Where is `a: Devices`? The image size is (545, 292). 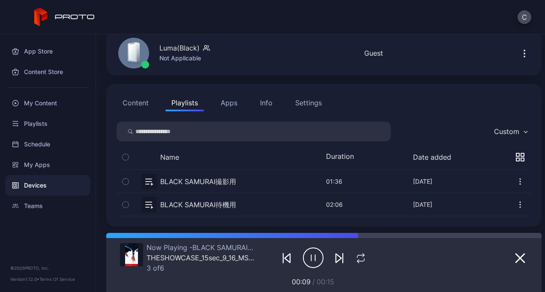 a: Devices is located at coordinates (48, 186).